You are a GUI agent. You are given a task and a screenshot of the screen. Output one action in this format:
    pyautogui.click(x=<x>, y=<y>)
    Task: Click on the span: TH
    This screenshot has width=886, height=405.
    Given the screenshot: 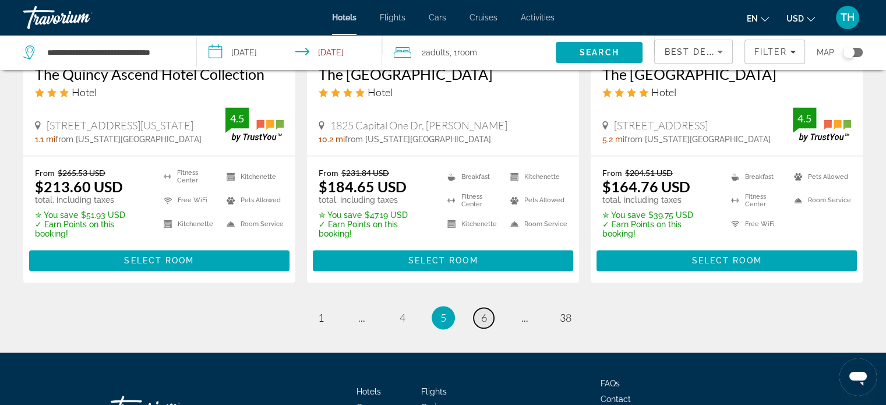 What is the action you would take?
    pyautogui.click(x=848, y=17)
    